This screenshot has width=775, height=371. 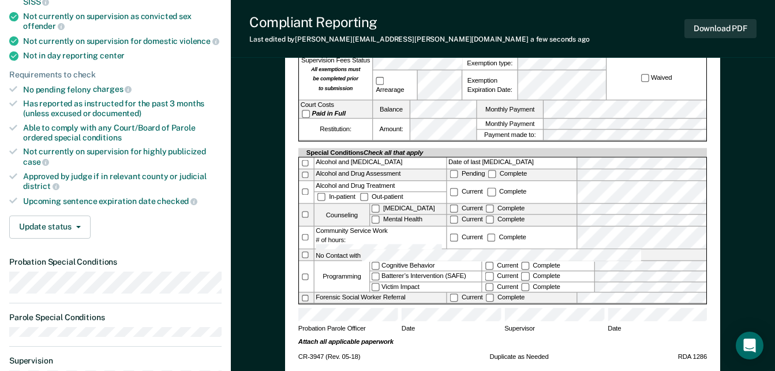 What do you see at coordinates (554, 331) in the screenshot?
I see `span: Supervisor` at bounding box center [554, 331].